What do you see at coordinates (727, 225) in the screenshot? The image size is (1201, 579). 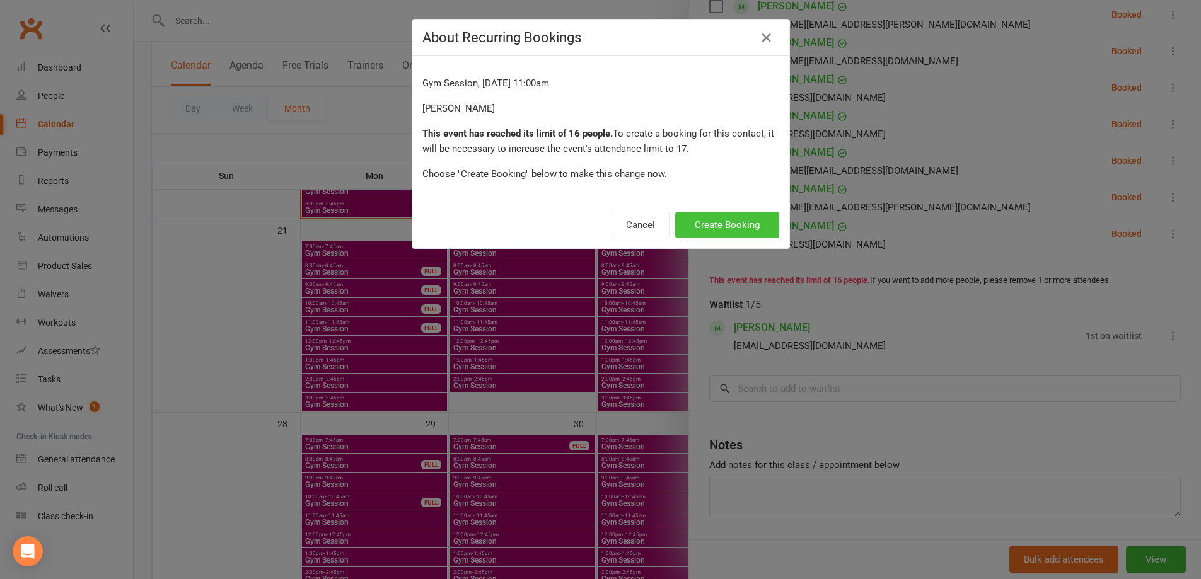 I see `button: Create Booking` at bounding box center [727, 225].